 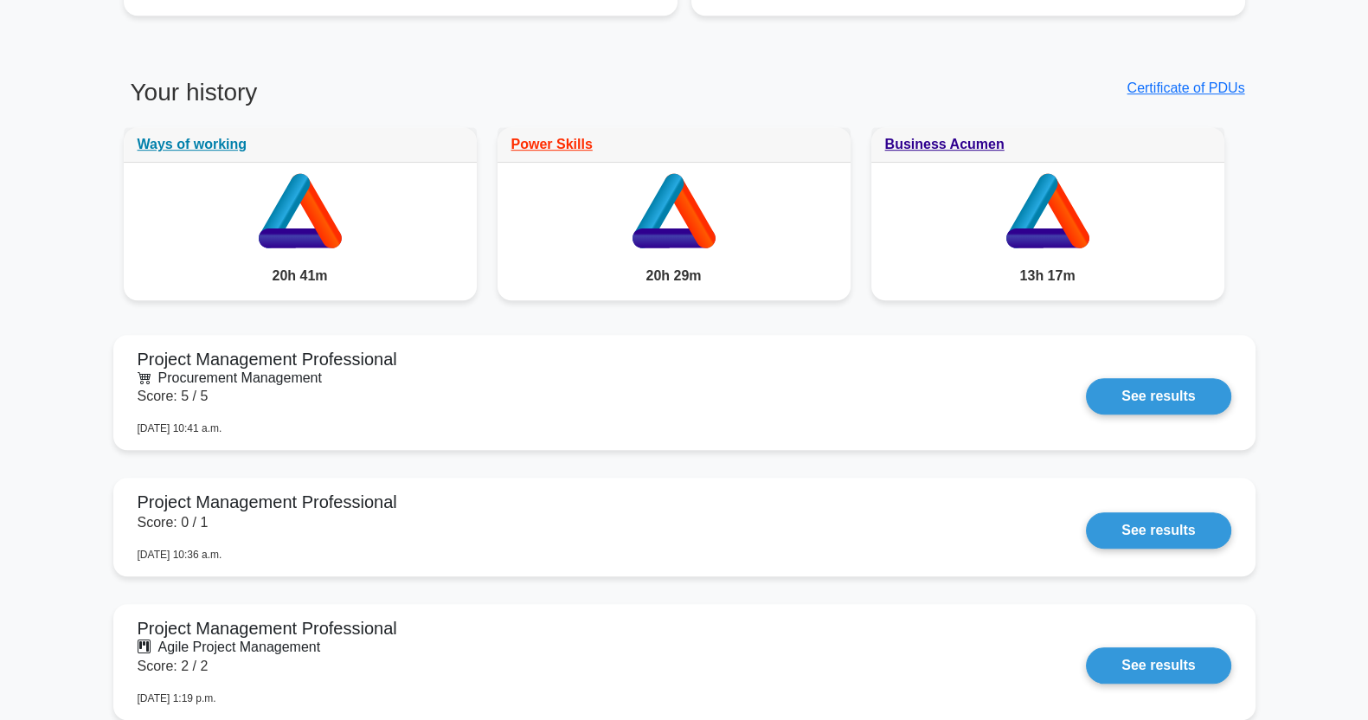 What do you see at coordinates (552, 144) in the screenshot?
I see `a: Power Skills` at bounding box center [552, 144].